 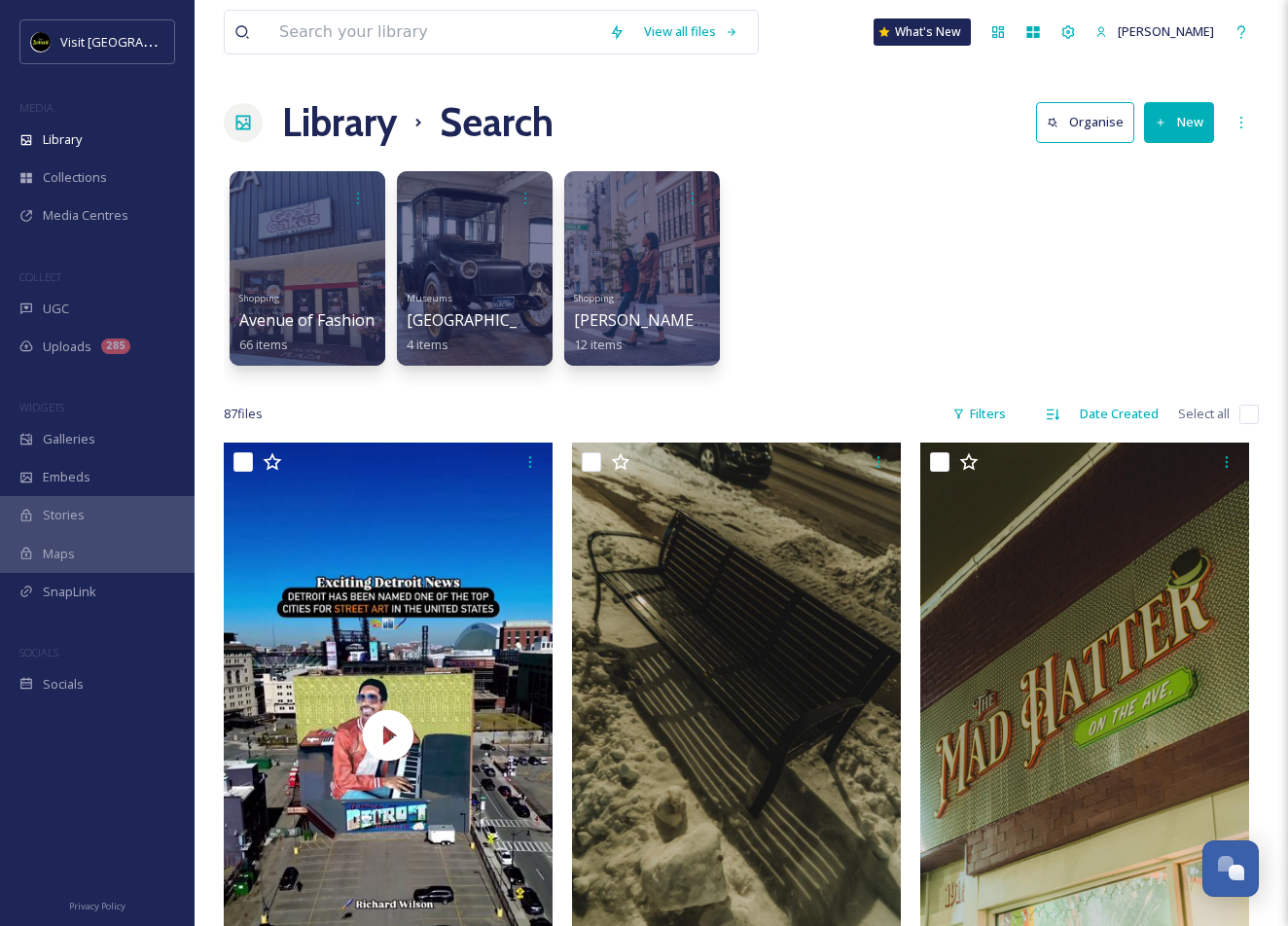 I want to click on span: Library, so click(x=63, y=139).